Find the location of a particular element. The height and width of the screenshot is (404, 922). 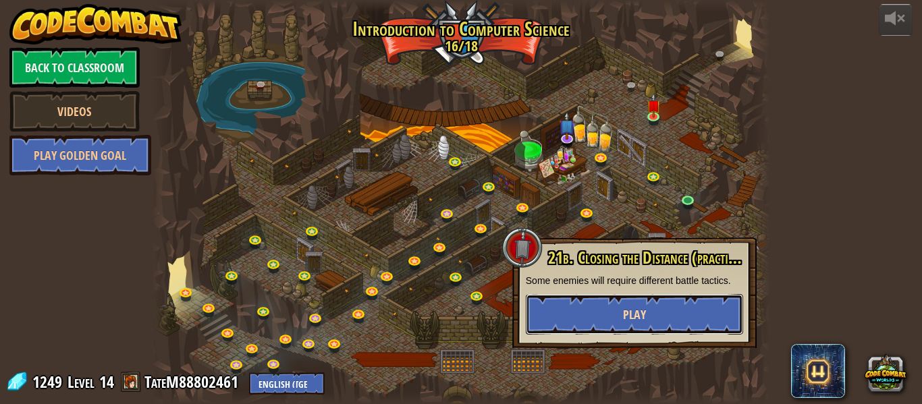

span: Play is located at coordinates (635, 315).